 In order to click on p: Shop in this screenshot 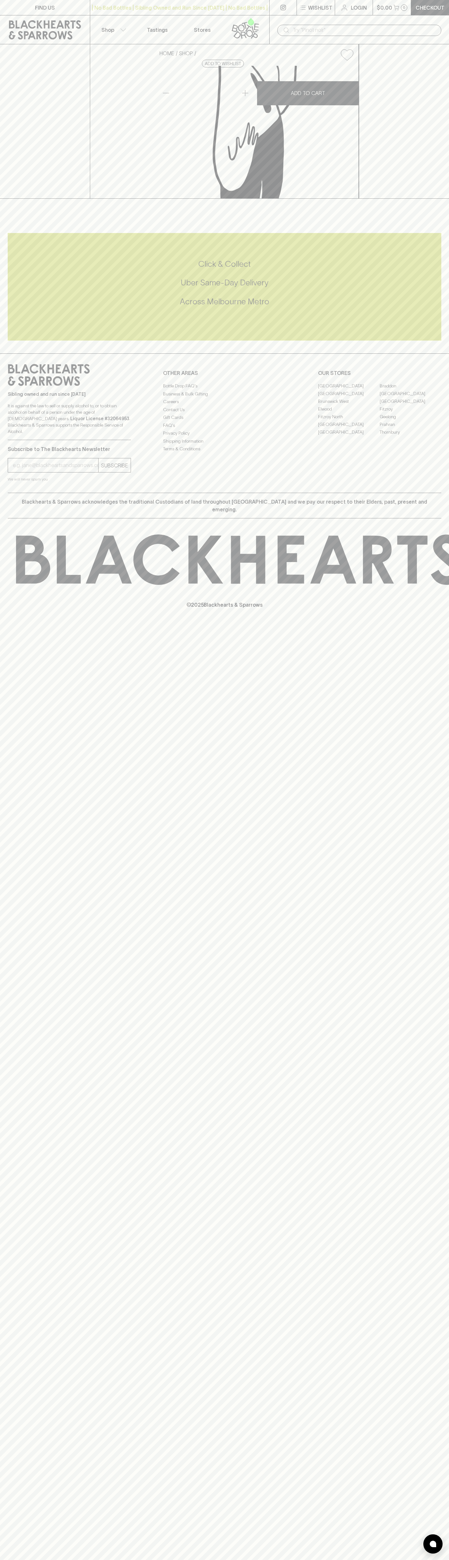, I will do `click(108, 30)`.